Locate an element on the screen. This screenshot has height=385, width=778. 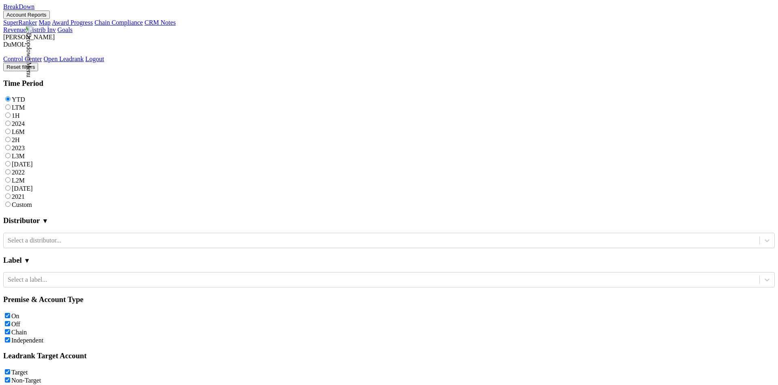
h3: Label is located at coordinates (13, 260).